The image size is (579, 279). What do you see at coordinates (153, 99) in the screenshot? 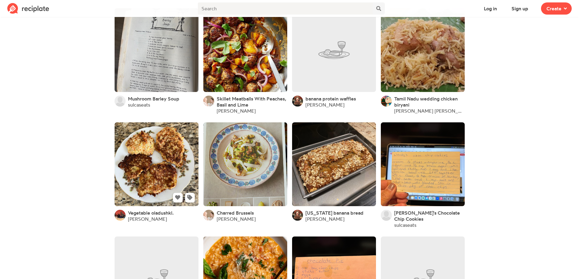
I see `span: Mushroom Barley Soup` at bounding box center [153, 99].